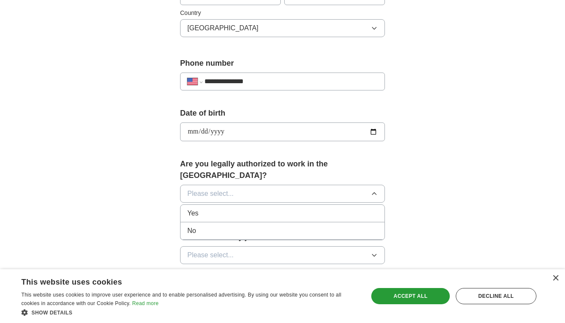 This screenshot has height=323, width=565. What do you see at coordinates (191, 231) in the screenshot?
I see `span: No` at bounding box center [191, 231].